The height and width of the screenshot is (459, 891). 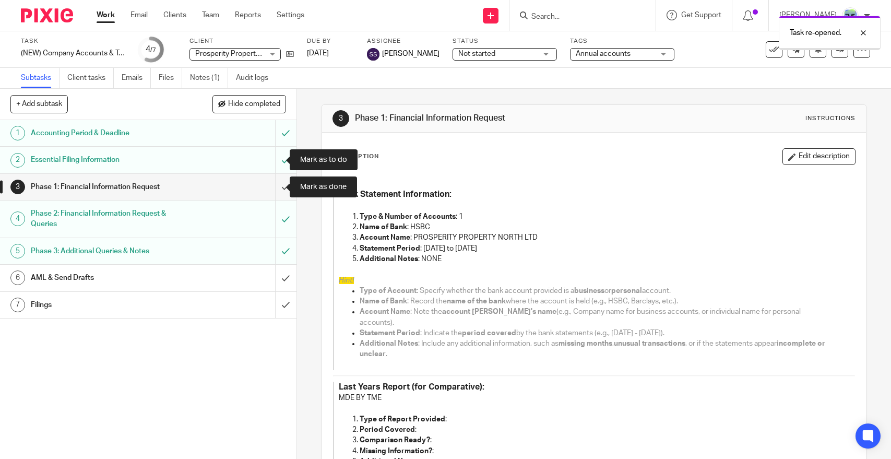 What do you see at coordinates (209, 78) in the screenshot?
I see `a: Notes (1)` at bounding box center [209, 78].